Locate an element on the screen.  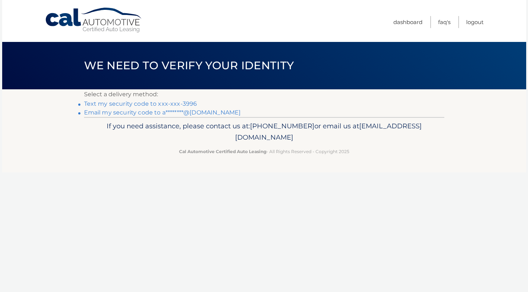
a: Dashboard is located at coordinates (408, 22).